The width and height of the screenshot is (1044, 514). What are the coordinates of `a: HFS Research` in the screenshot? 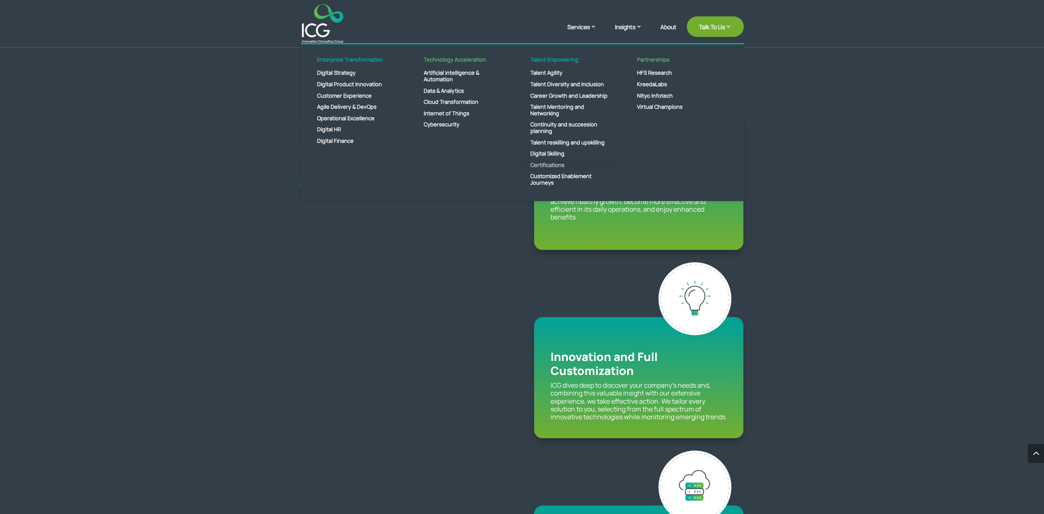 It's located at (676, 73).